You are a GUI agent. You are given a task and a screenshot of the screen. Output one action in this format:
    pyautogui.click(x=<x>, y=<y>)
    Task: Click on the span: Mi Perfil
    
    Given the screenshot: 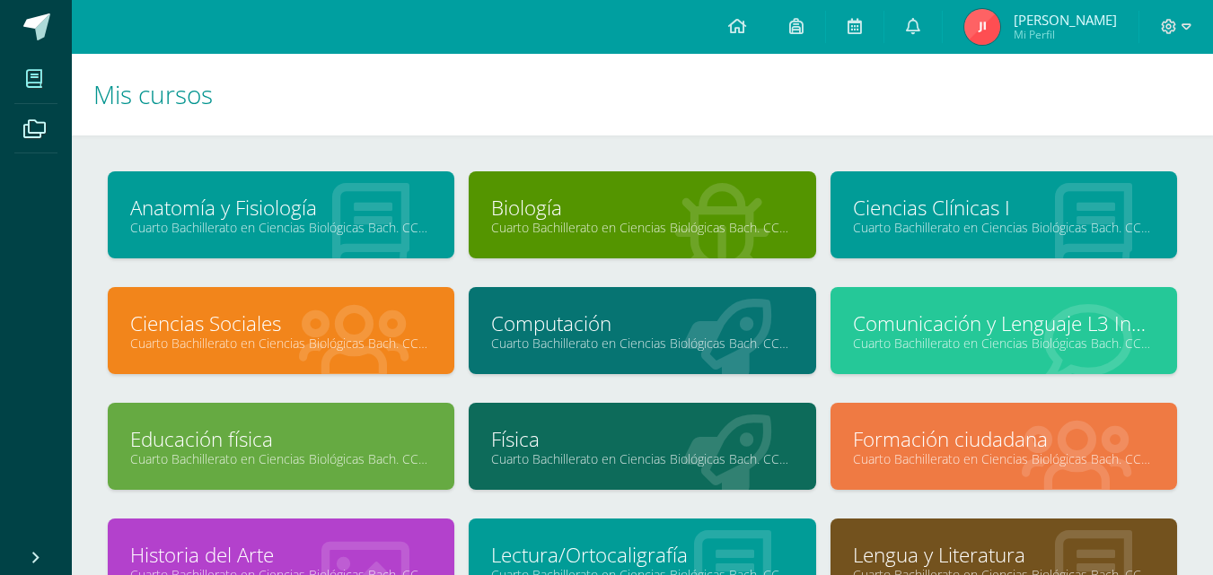 What is the action you would take?
    pyautogui.click(x=1064, y=34)
    